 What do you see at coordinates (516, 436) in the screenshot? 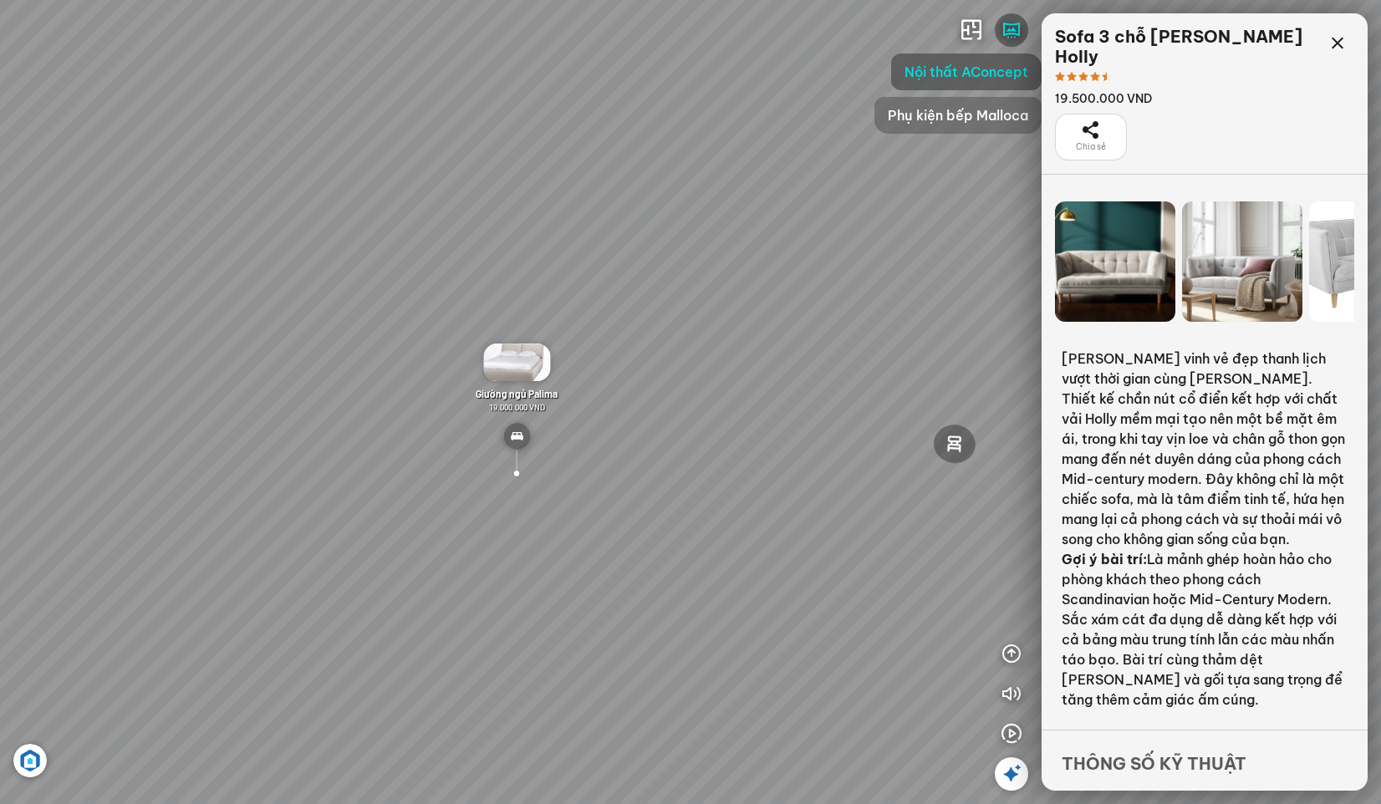
I see `img: type_bed_WTPUW3RXHCN6.svg` at bounding box center [516, 436].